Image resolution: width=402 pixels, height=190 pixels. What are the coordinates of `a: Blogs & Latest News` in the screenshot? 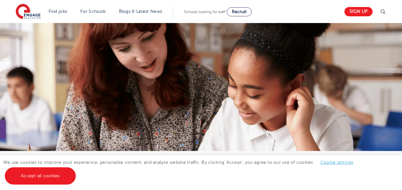 It's located at (141, 11).